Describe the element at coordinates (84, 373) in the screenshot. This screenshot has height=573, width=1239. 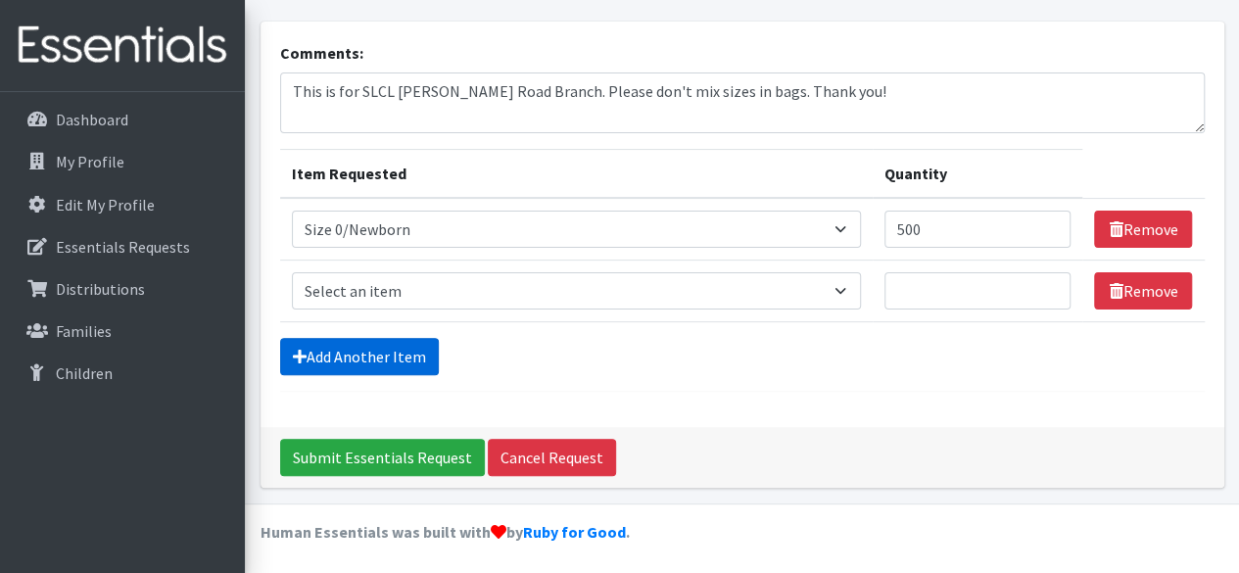
I see `p: Children` at that location.